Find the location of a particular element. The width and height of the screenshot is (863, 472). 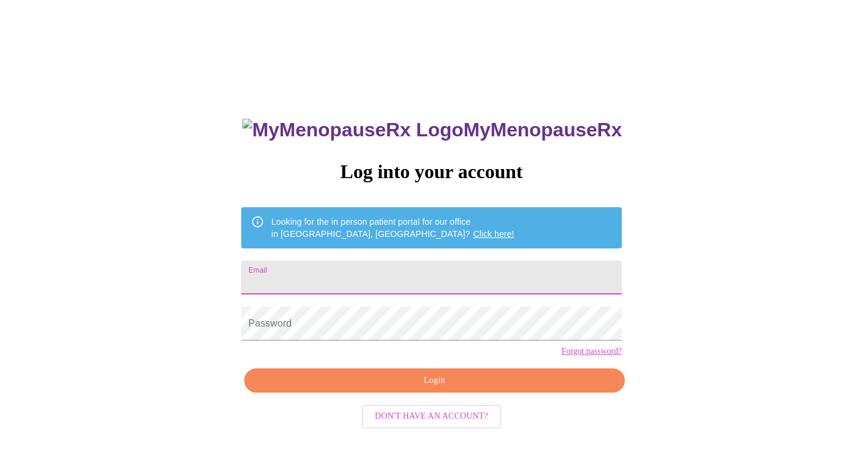

a: Don't have an account? is located at coordinates (431, 415).